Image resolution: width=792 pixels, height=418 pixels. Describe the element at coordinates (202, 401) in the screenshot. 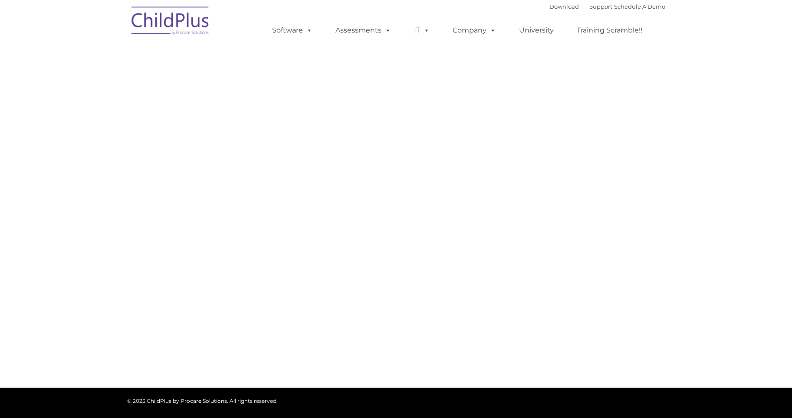

I see `span: © 2025 ChildPlus by Procare Solutions. All rights reserved.` at that location.